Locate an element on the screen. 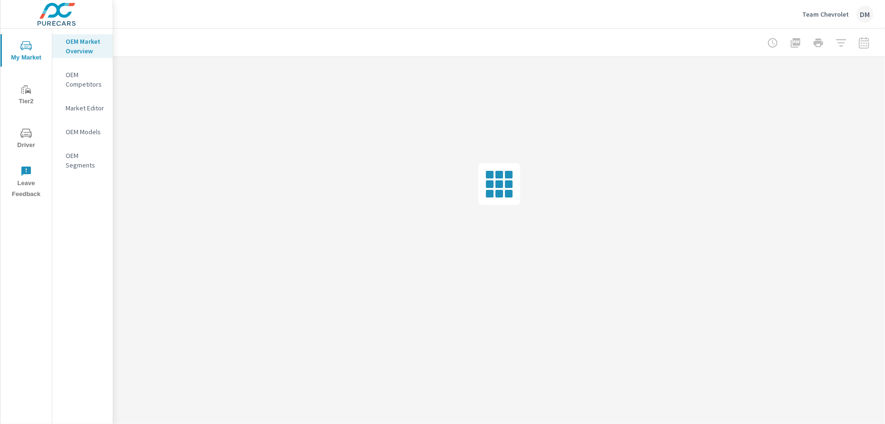 This screenshot has width=885, height=424. div: OEM Competitors is located at coordinates (82, 79).